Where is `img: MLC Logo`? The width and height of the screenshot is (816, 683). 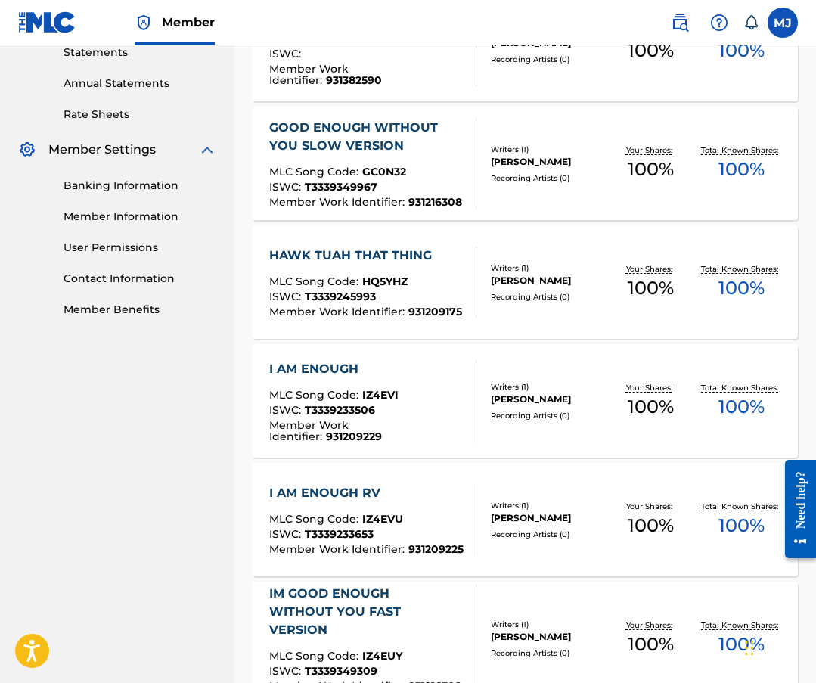 img: MLC Logo is located at coordinates (47, 22).